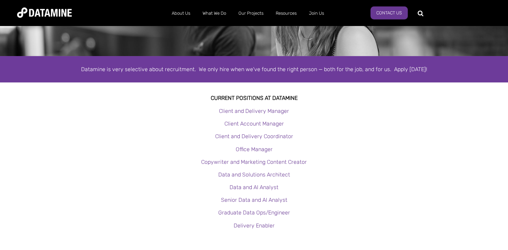  I want to click on a: Delivery Enabler, so click(254, 226).